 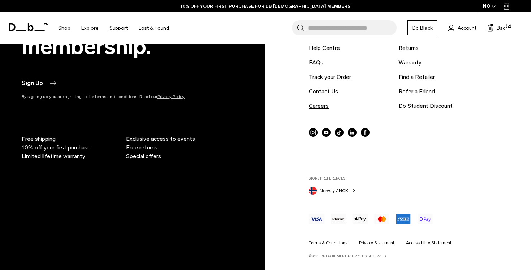 I want to click on a: Accessibility Statement, so click(x=429, y=242).